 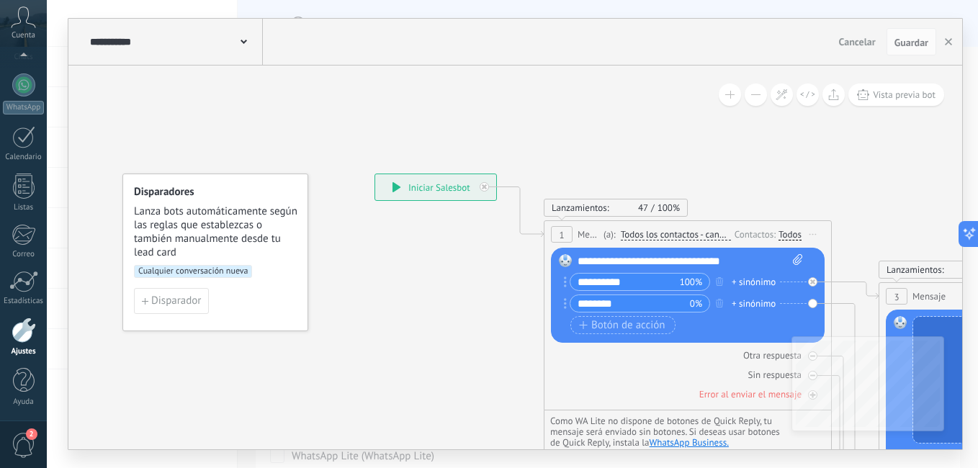 What do you see at coordinates (911, 42) in the screenshot?
I see `span: Guardar` at bounding box center [911, 42].